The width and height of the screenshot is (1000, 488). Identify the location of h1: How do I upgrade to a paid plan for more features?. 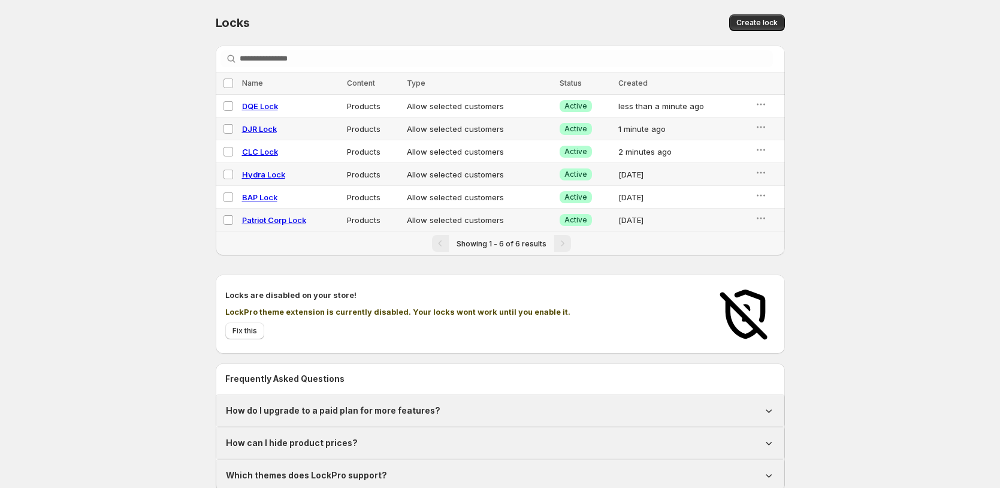
(333, 410).